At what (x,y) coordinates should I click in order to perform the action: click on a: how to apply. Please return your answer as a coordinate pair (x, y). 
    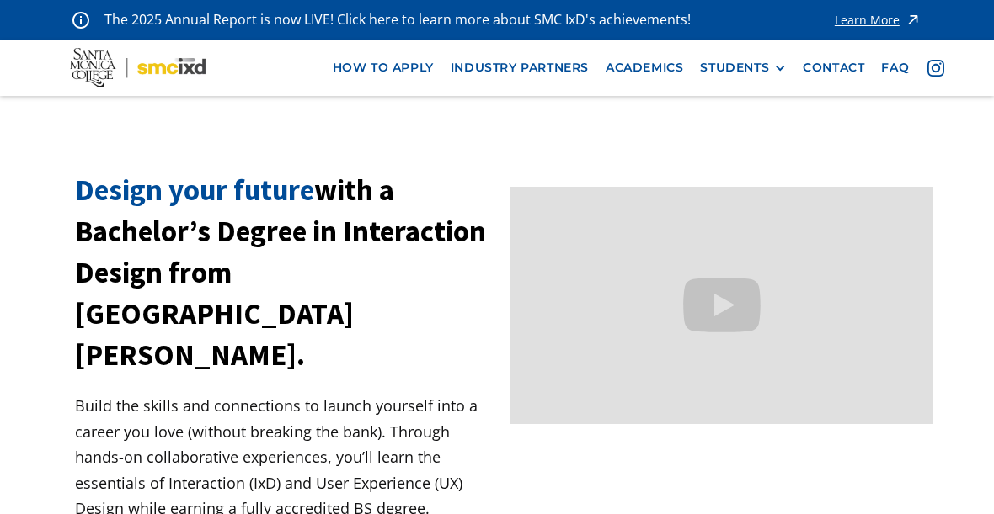
    Looking at the image, I should click on (383, 67).